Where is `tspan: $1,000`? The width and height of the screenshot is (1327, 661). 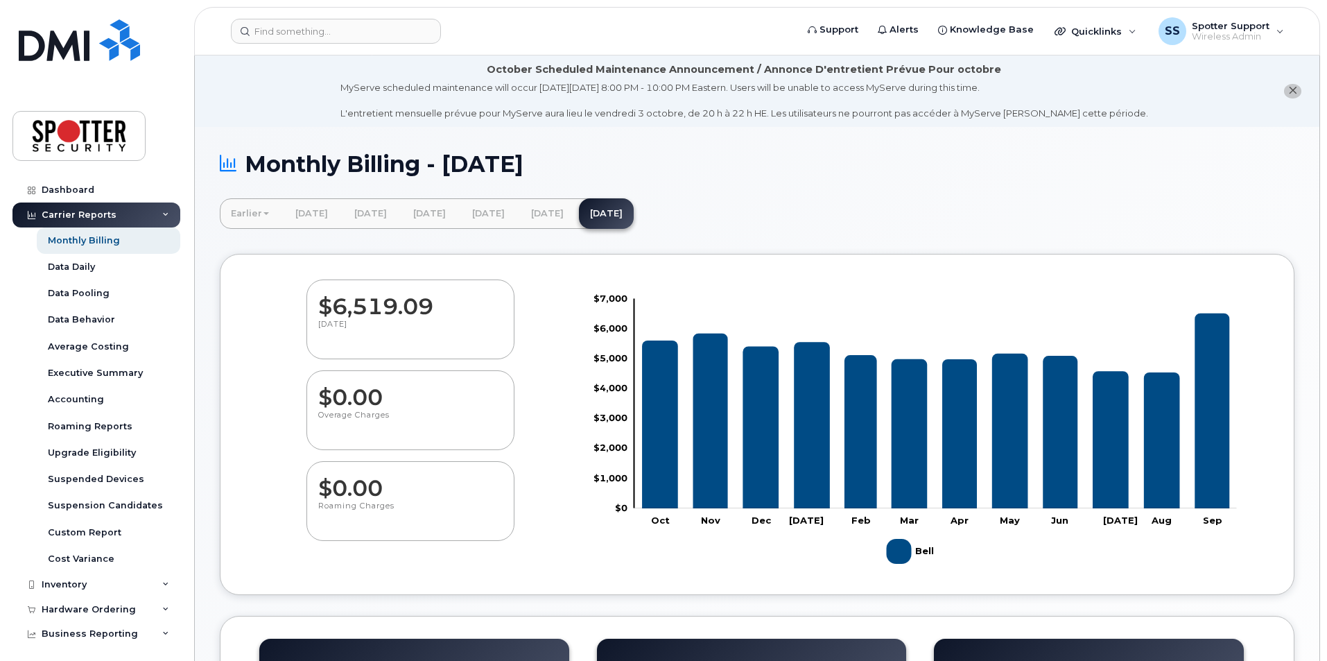 tspan: $1,000 is located at coordinates (610, 478).